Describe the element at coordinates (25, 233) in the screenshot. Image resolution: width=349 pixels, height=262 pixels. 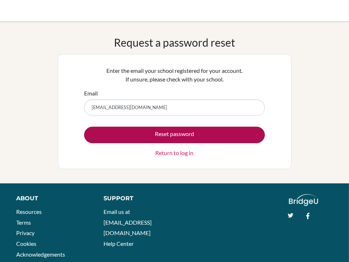
I see `a: Privacy` at that location.